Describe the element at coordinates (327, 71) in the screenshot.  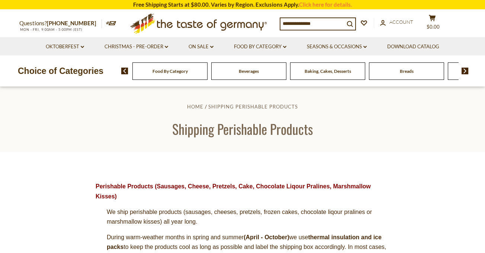
I see `span: Baking, Cakes, Desserts` at that location.